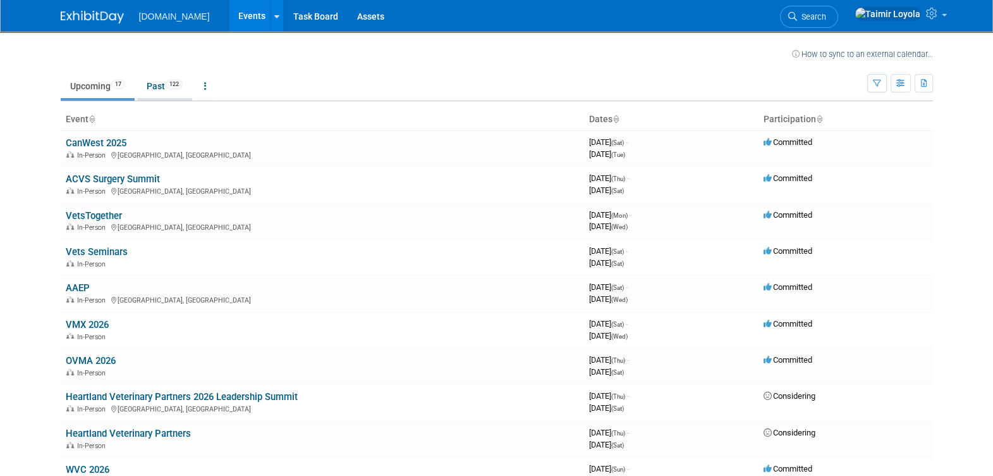  What do you see at coordinates (862, 54) in the screenshot?
I see `a: How to sync to an external calendar...` at bounding box center [862, 54].